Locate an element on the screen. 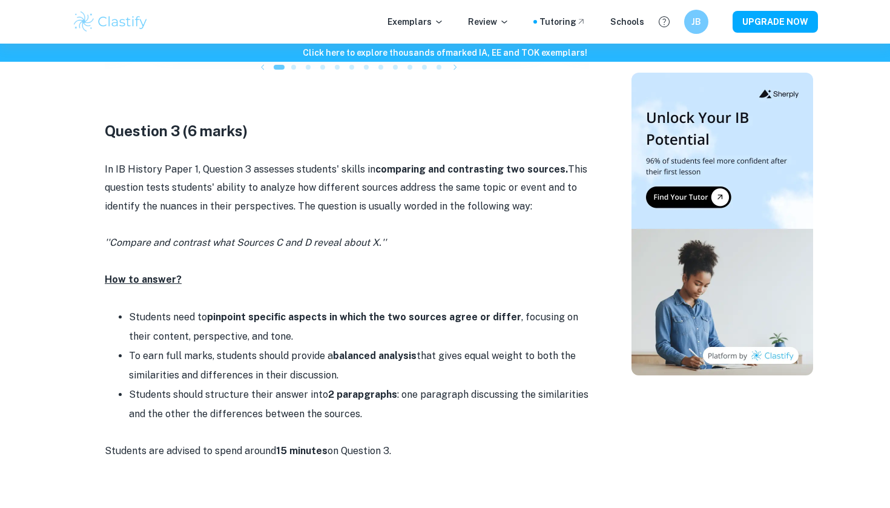 The width and height of the screenshot is (890, 508). div: Tutoring is located at coordinates (562, 22).